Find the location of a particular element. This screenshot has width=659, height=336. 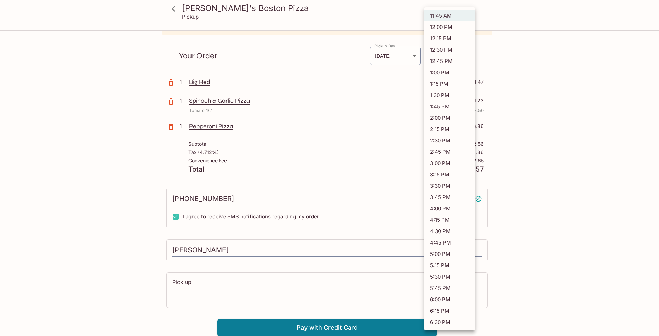

li: 6:30 PM is located at coordinates (450, 322).